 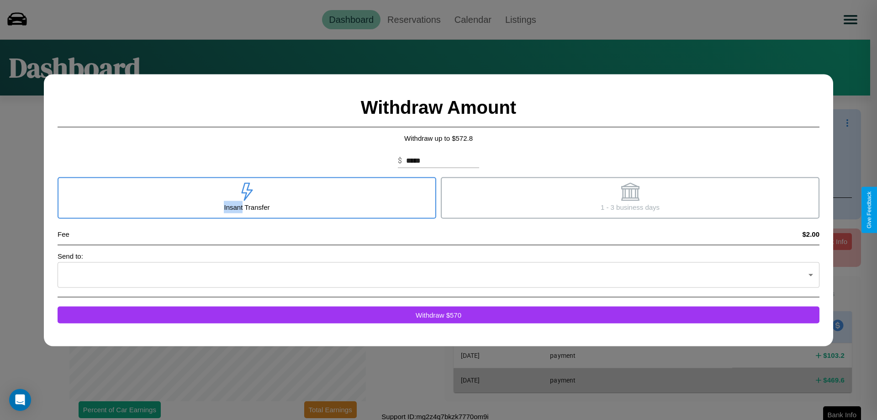 What do you see at coordinates (247, 206) in the screenshot?
I see `p: Insant Transfer` at bounding box center [247, 206].